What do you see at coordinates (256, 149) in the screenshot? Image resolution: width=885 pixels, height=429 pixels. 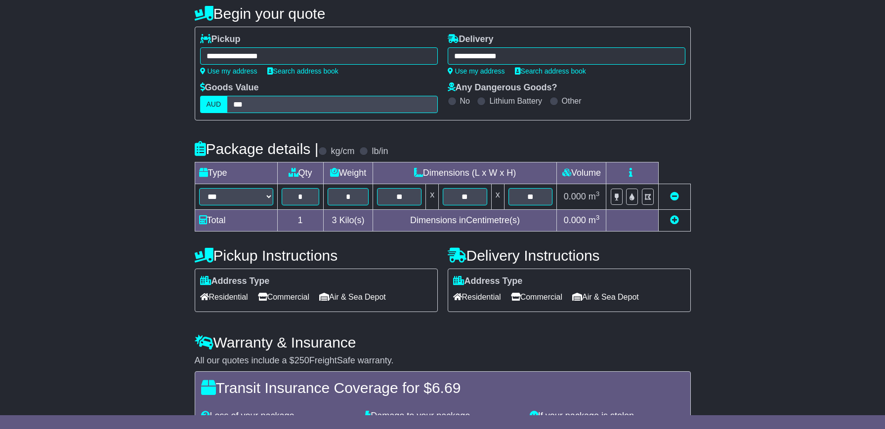 I see `h4: Package details |` at bounding box center [256, 149].